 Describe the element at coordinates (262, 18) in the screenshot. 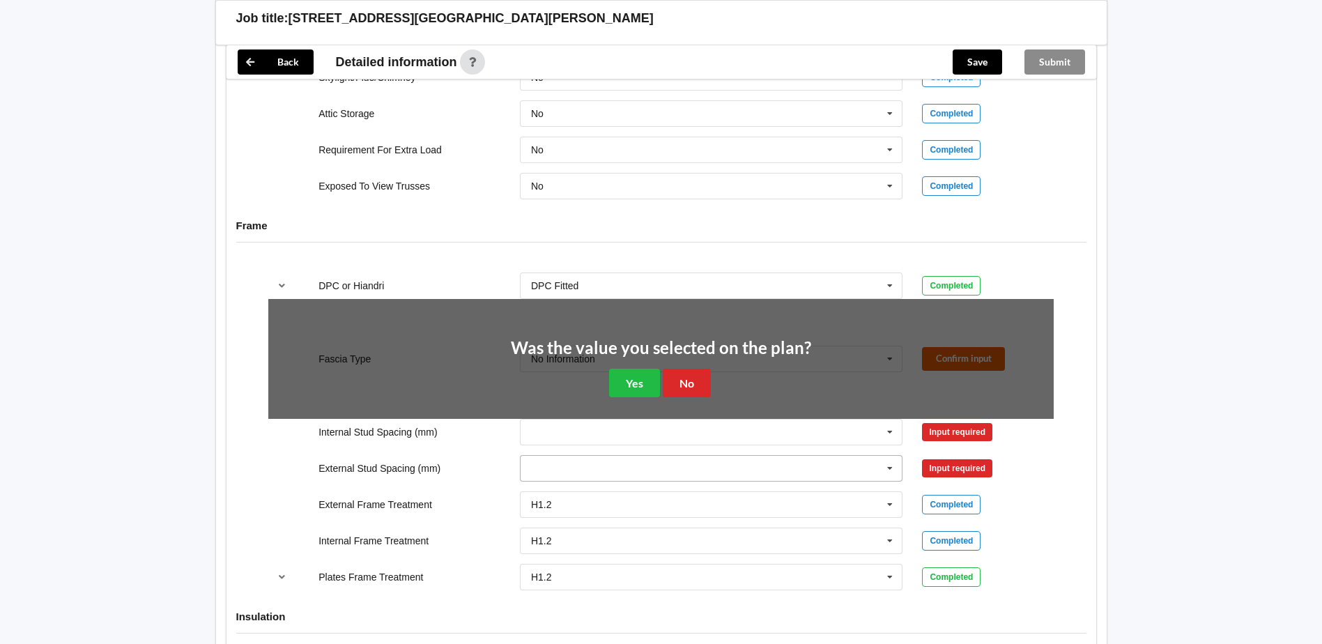

I see `h3: Job title:` at that location.